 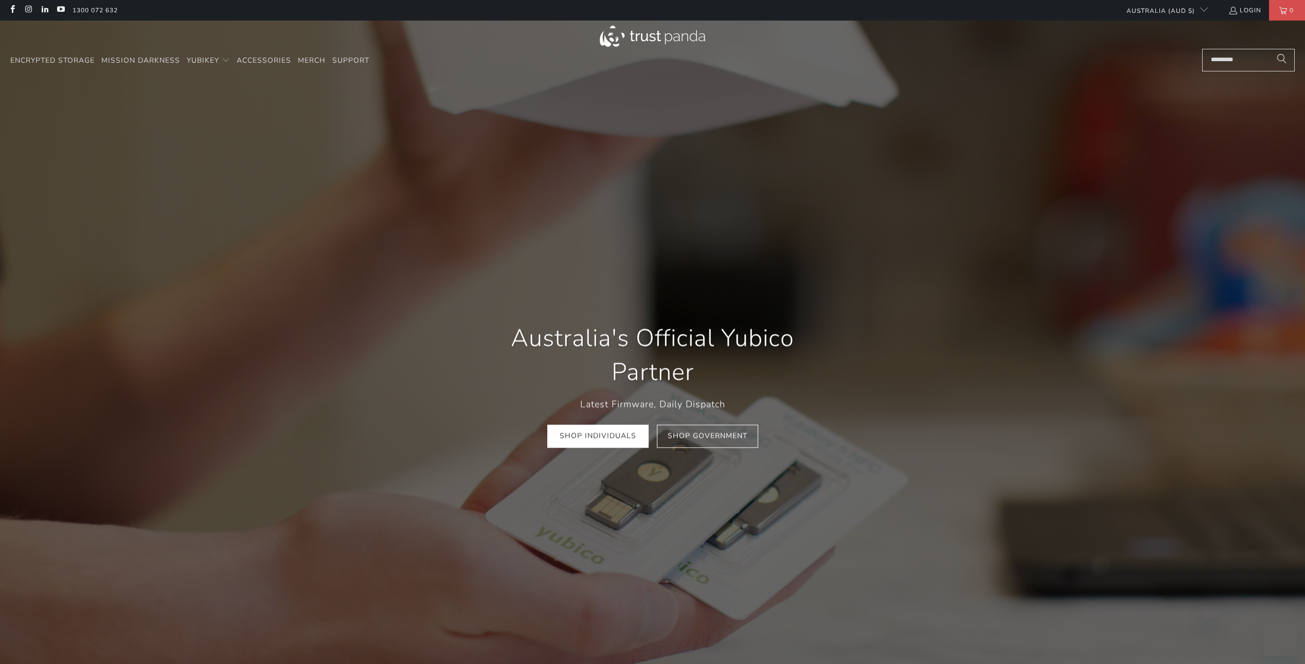 What do you see at coordinates (44, 10) in the screenshot?
I see `a: Trust Panda Australia on LinkedIn` at bounding box center [44, 10].